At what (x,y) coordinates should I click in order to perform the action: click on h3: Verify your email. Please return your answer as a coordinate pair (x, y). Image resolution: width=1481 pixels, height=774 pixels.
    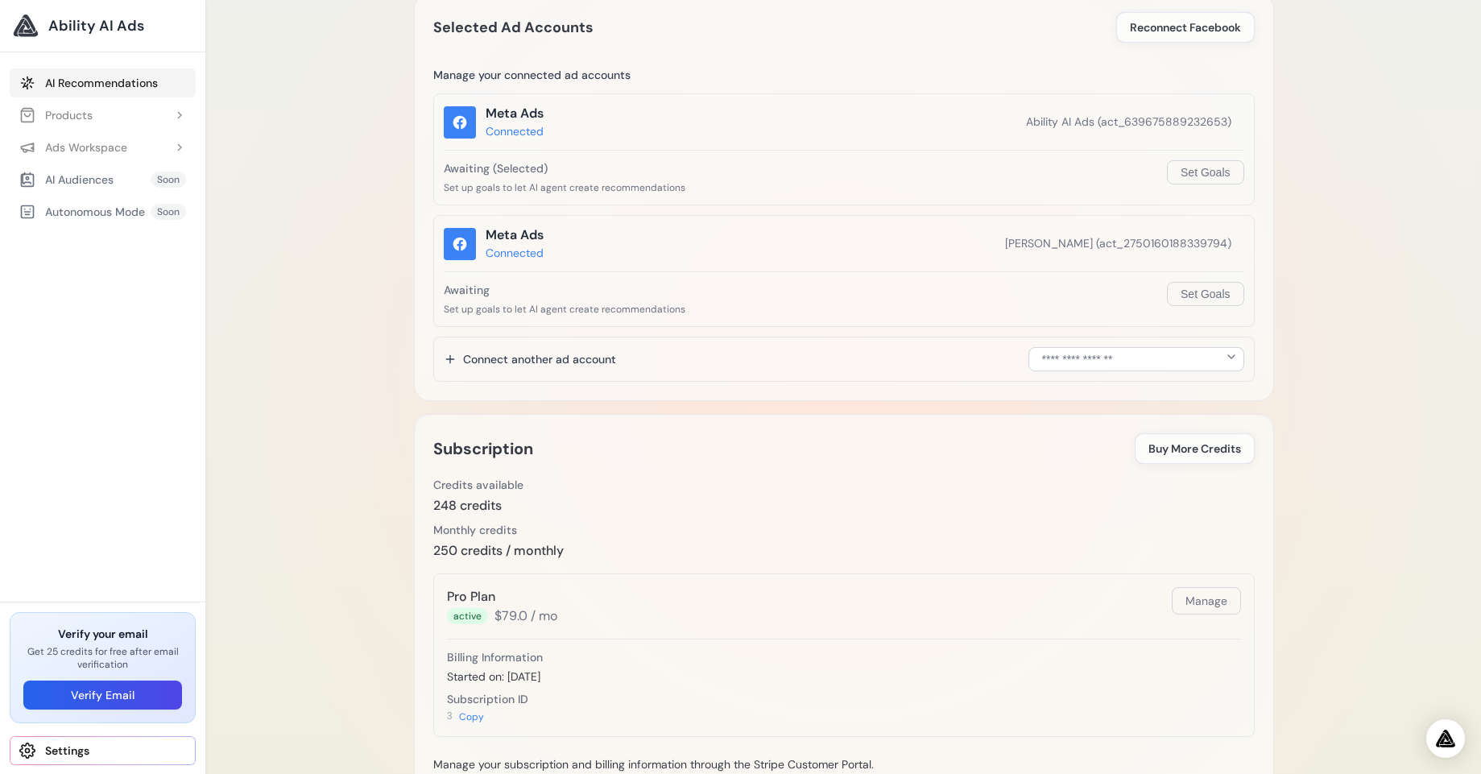
    Looking at the image, I should click on (102, 634).